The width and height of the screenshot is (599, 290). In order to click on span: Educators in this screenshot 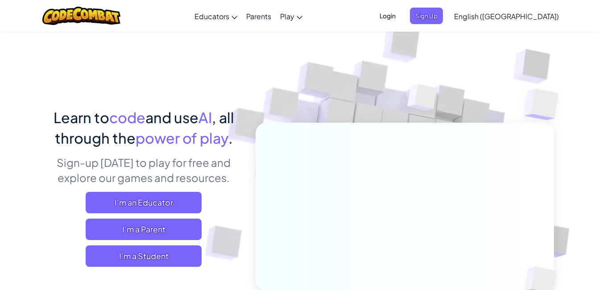, I will do `click(212, 16)`.